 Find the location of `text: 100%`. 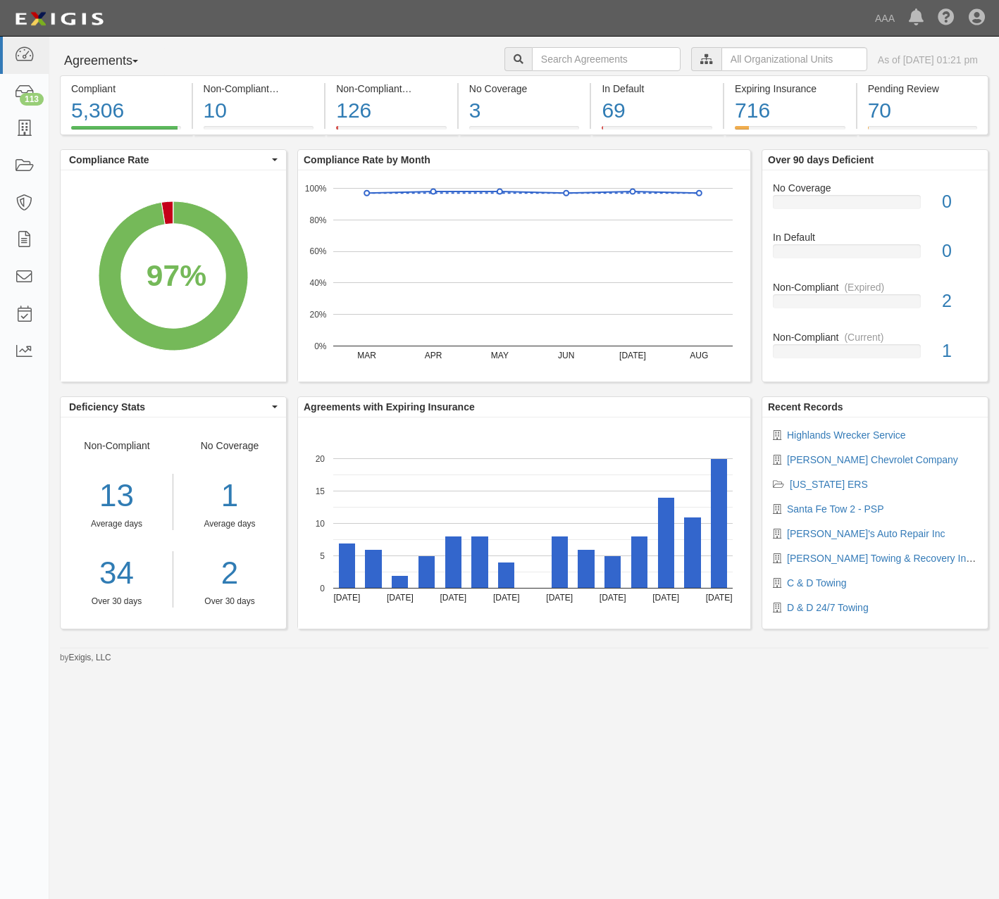

text: 100% is located at coordinates (315, 188).